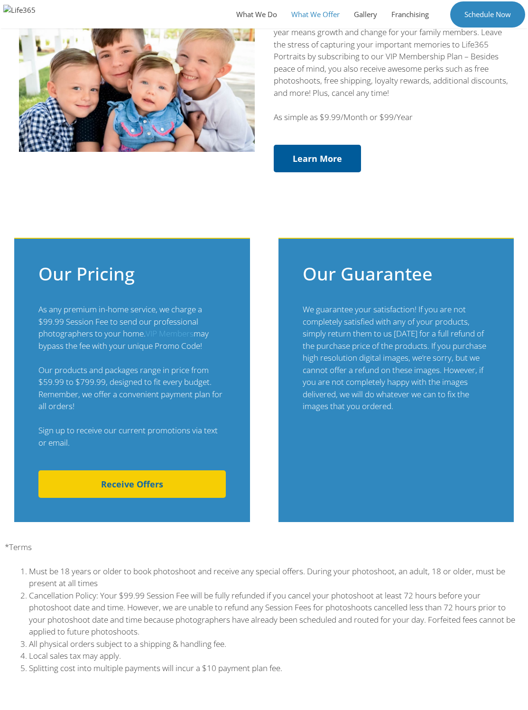 This screenshot has height=710, width=528. I want to click on p: We guarantee your satisfaction! If you are not completely satisfied with any of your products, si..., so click(396, 358).